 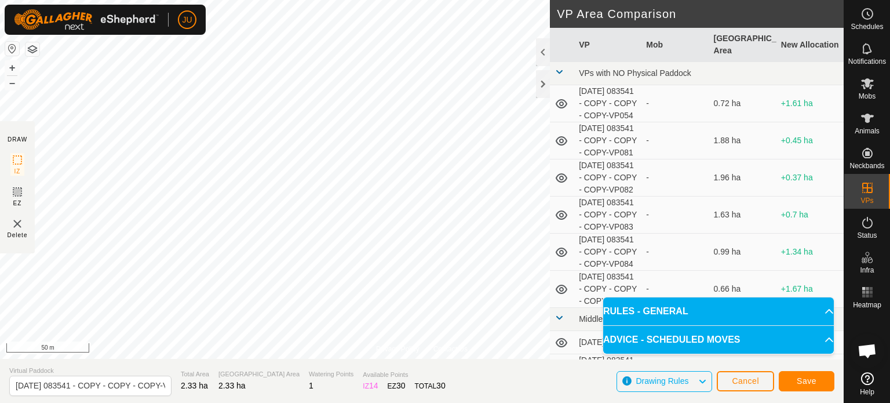 I want to click on span: 14, so click(x=374, y=385).